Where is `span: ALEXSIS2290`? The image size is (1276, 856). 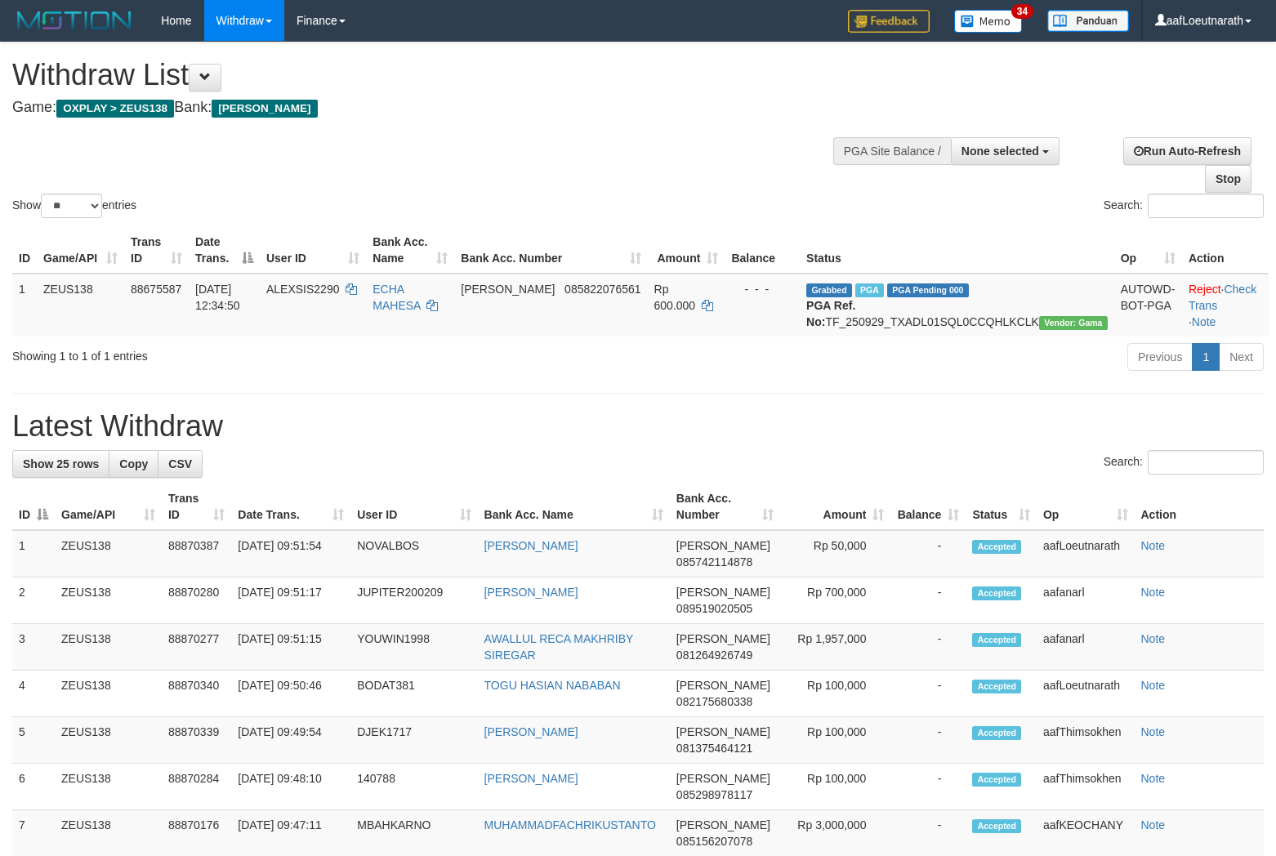
span: ALEXSIS2290 is located at coordinates (303, 289).